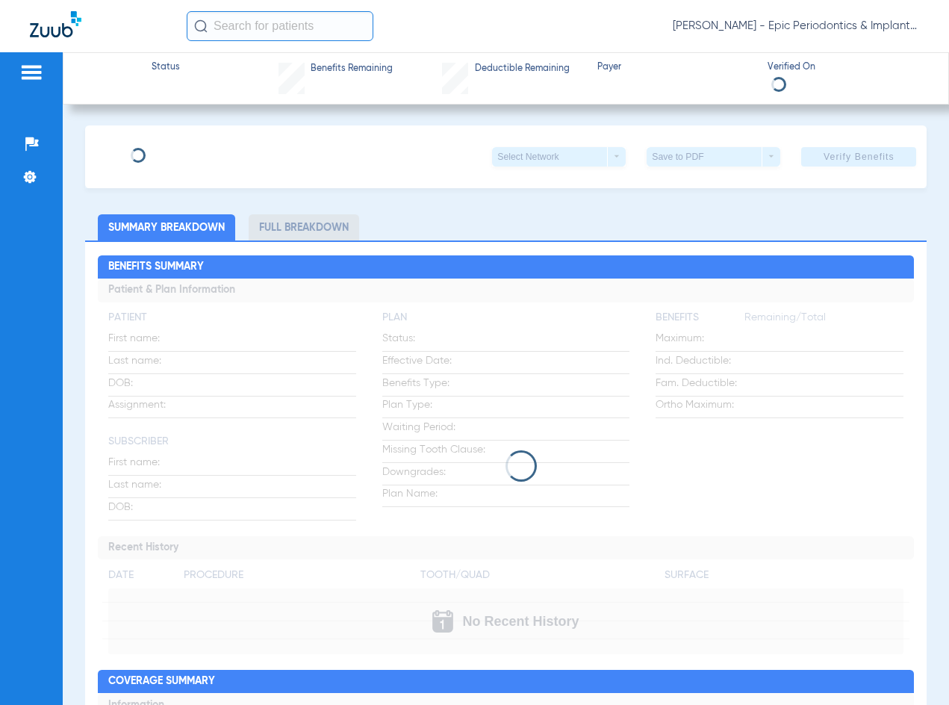 This screenshot has height=705, width=949. I want to click on span: Benefits Remaining, so click(352, 69).